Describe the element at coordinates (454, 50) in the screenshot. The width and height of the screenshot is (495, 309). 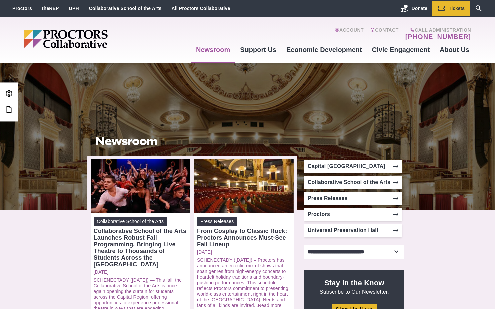
I see `a: About Us` at that location.